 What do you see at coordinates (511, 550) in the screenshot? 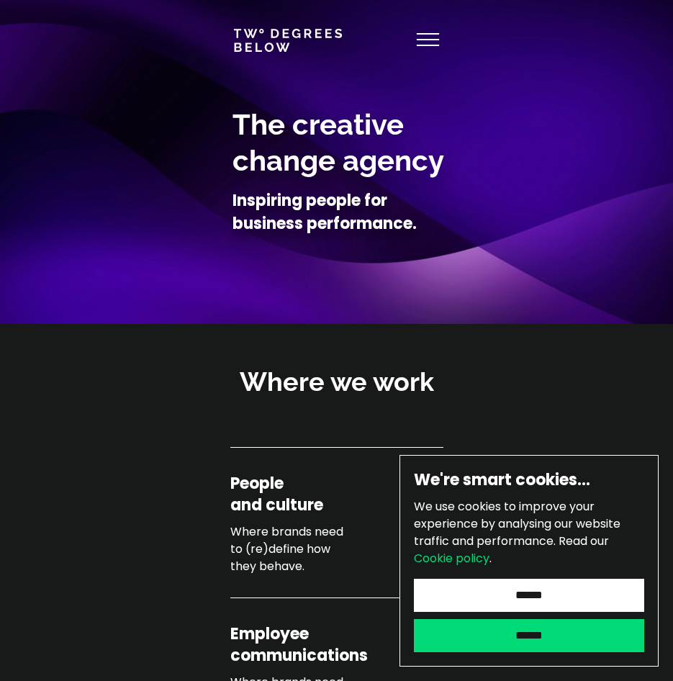
I see `span: Read our .` at bounding box center [511, 550].